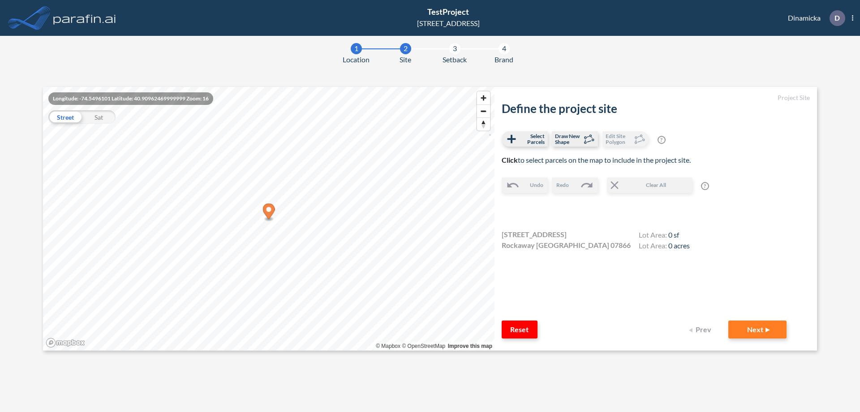 The width and height of the screenshot is (860, 412). I want to click on button: Zoom in, so click(484, 98).